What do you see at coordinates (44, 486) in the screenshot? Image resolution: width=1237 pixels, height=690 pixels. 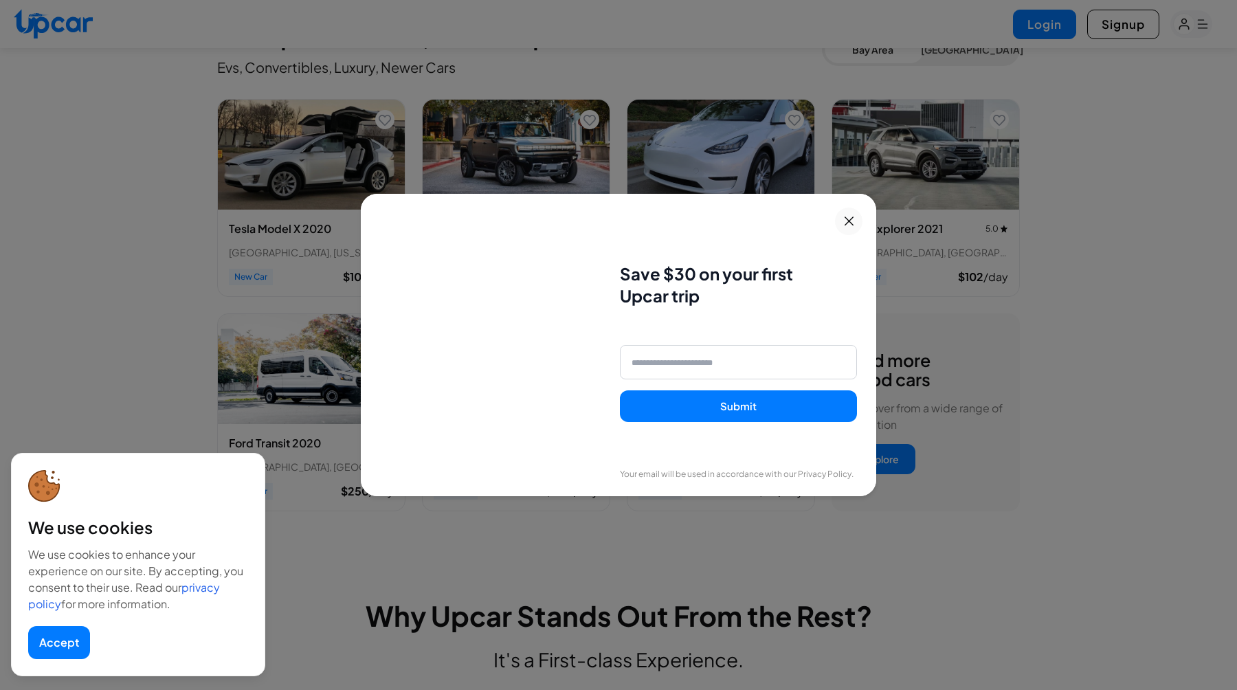 I see `img: cookie-icon.svg` at bounding box center [44, 486].